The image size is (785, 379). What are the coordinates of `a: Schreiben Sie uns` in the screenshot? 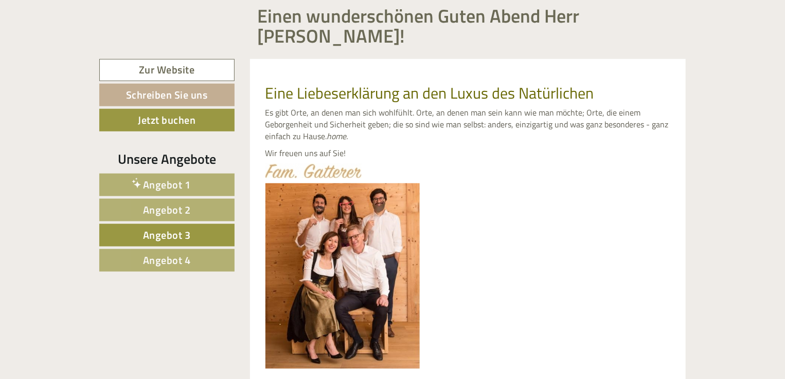 It's located at (167, 95).